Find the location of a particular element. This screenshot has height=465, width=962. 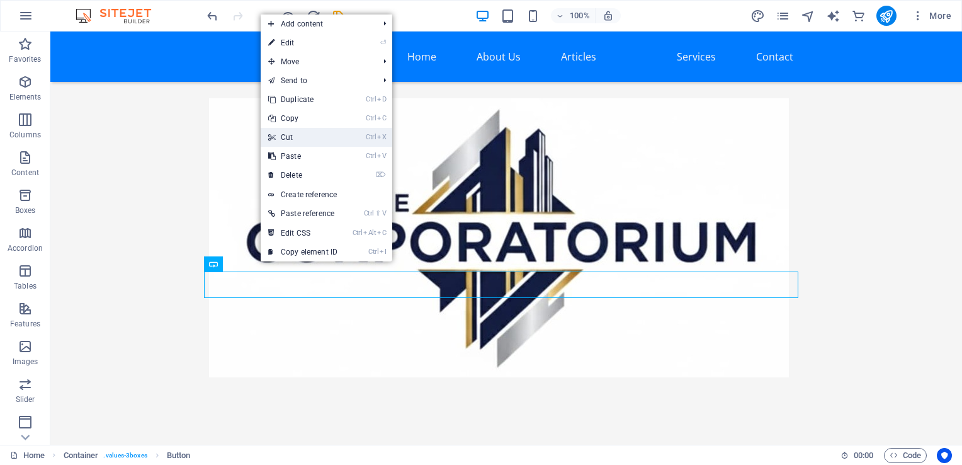

i: AI Writer is located at coordinates (833, 16).